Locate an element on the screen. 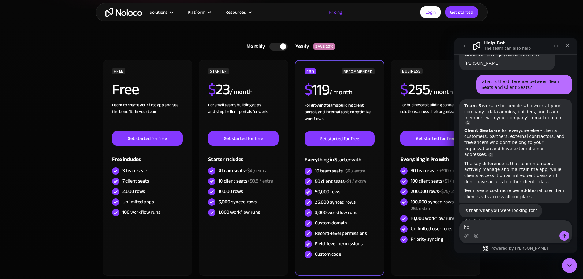 This screenshot has width=583, height=279. div: 100,000 synced rows is located at coordinates (441, 205).